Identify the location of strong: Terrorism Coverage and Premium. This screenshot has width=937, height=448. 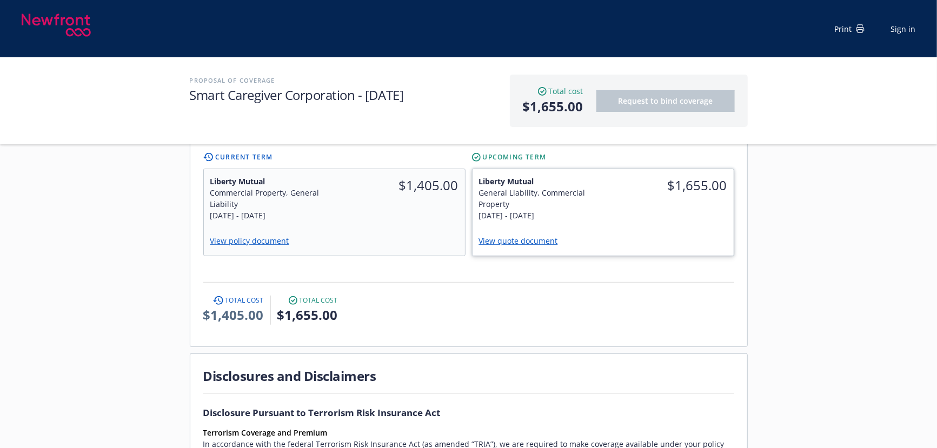
(266, 433).